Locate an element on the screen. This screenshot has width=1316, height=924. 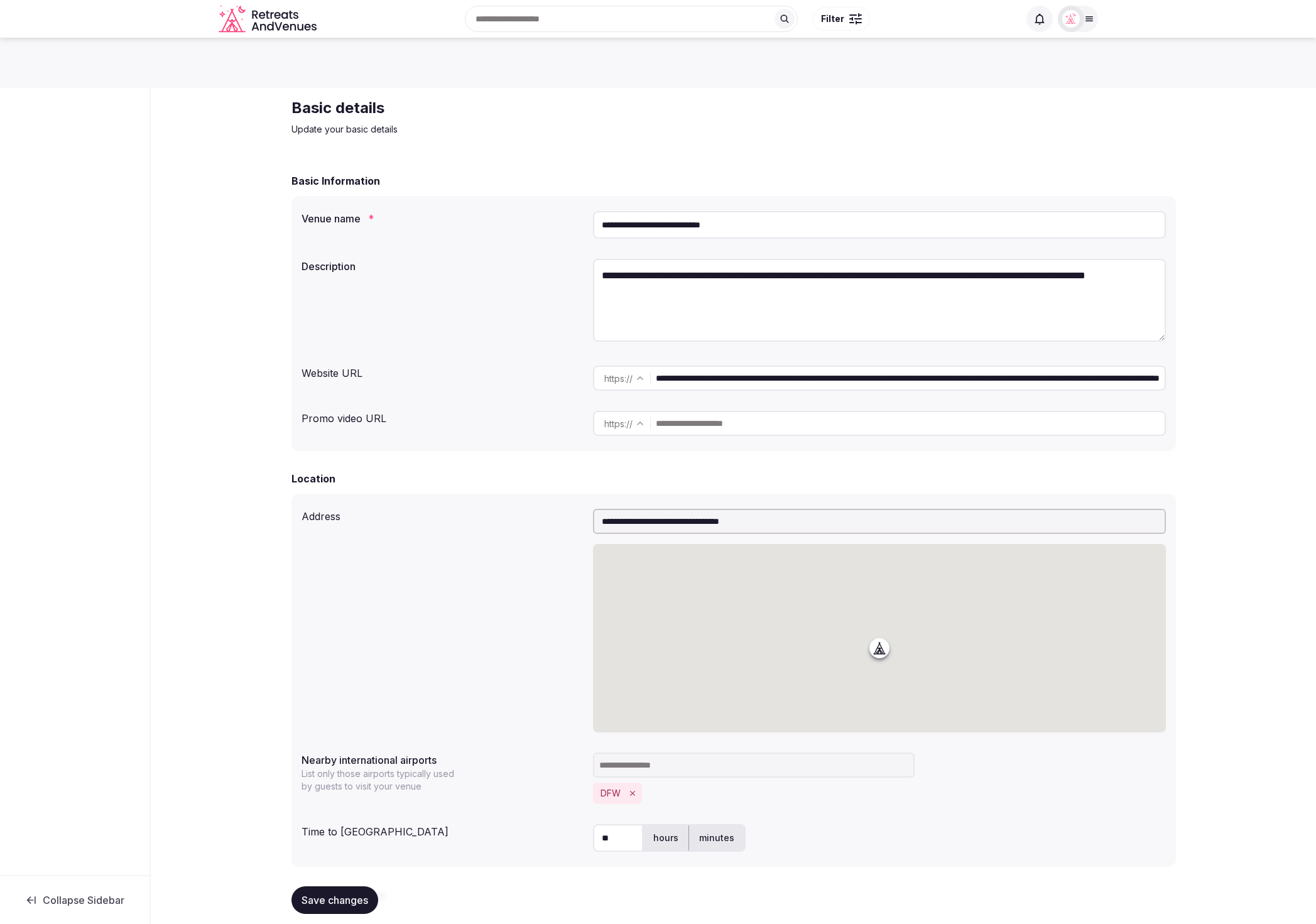
p: List only those airports typically used by guests to visit your venue is located at coordinates (382, 780).